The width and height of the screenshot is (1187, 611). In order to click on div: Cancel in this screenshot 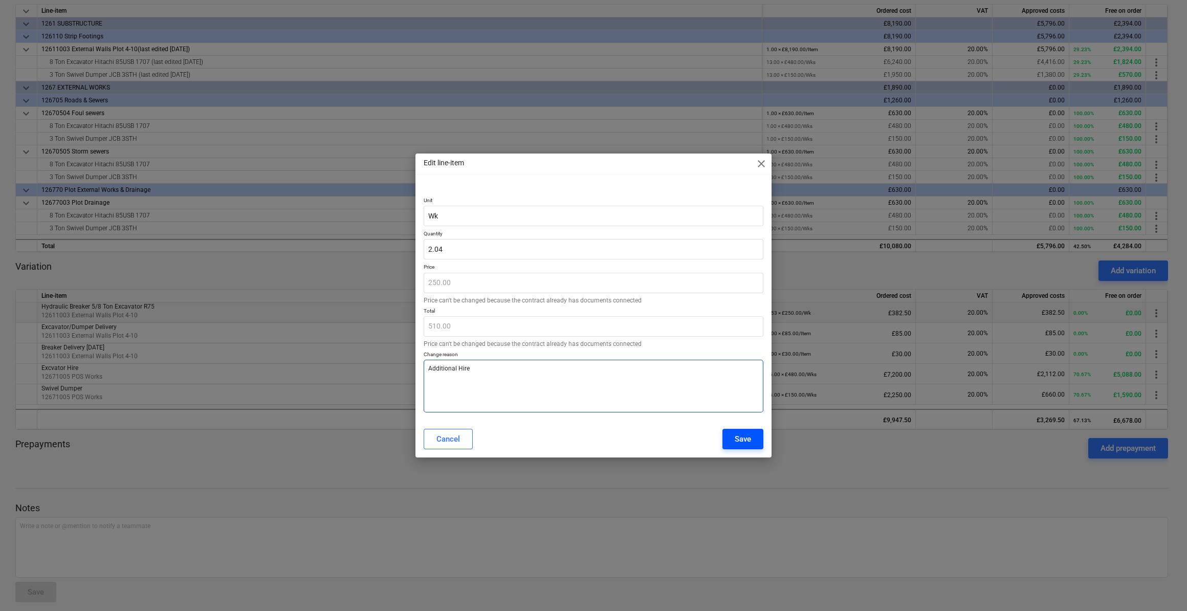, I will do `click(448, 439)`.